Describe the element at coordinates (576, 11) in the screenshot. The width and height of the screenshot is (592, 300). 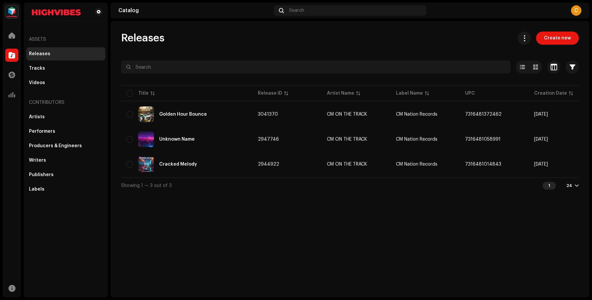
I see `div: C` at that location.